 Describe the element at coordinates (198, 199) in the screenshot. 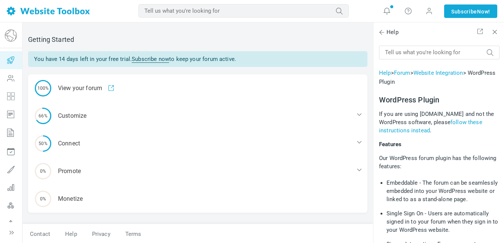

I see `div: Monetize` at that location.